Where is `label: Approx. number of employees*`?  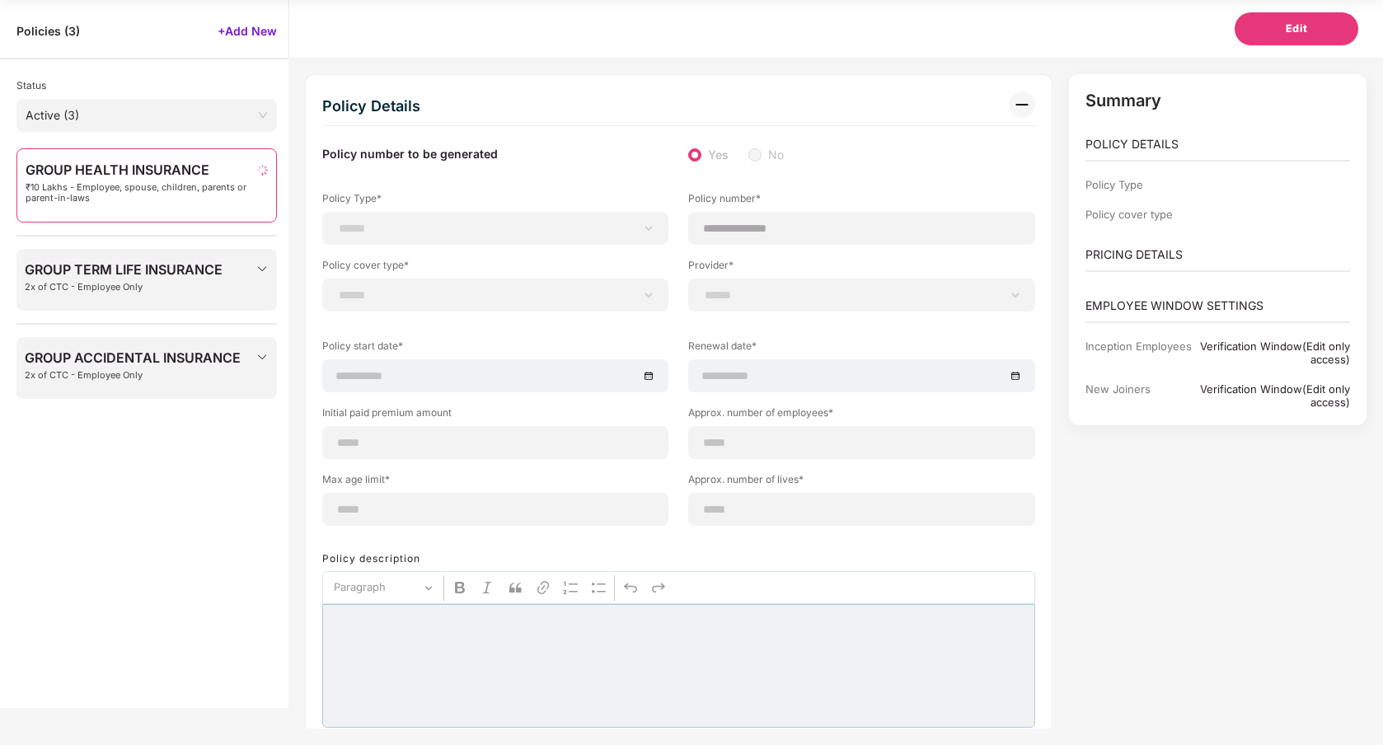 label: Approx. number of employees* is located at coordinates (861, 415).